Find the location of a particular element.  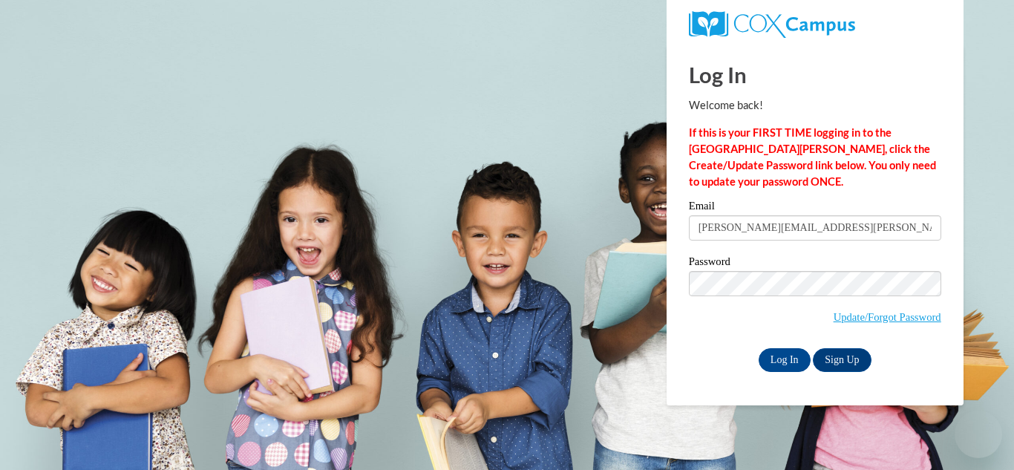

p: Welcome back! is located at coordinates (815, 105).